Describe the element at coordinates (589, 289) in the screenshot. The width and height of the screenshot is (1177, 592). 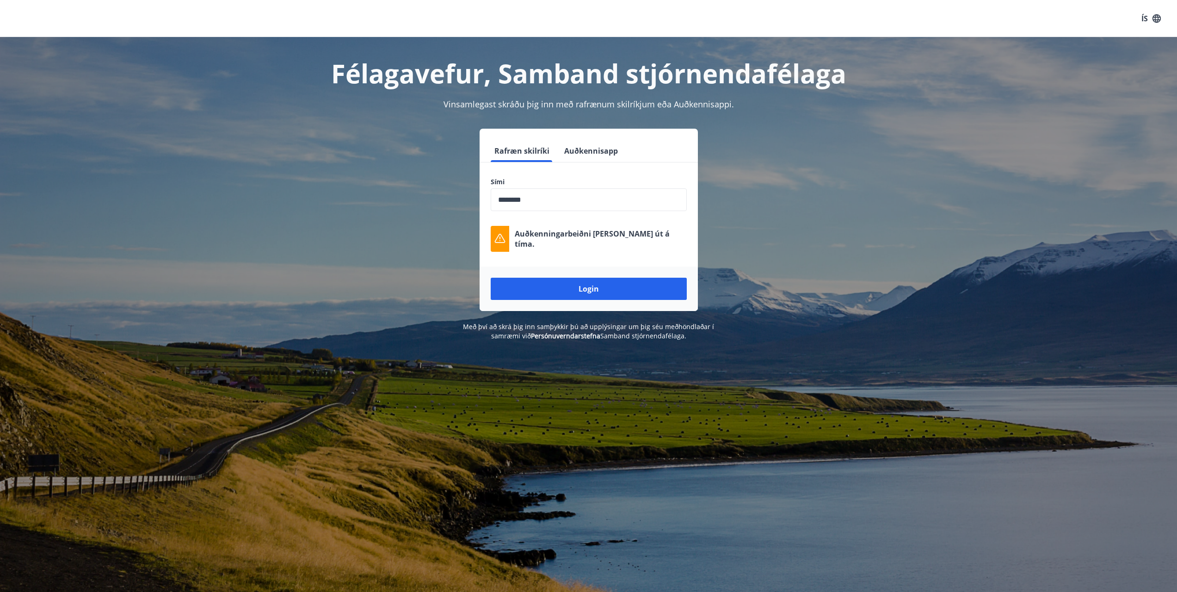
I see `button: Login` at that location.